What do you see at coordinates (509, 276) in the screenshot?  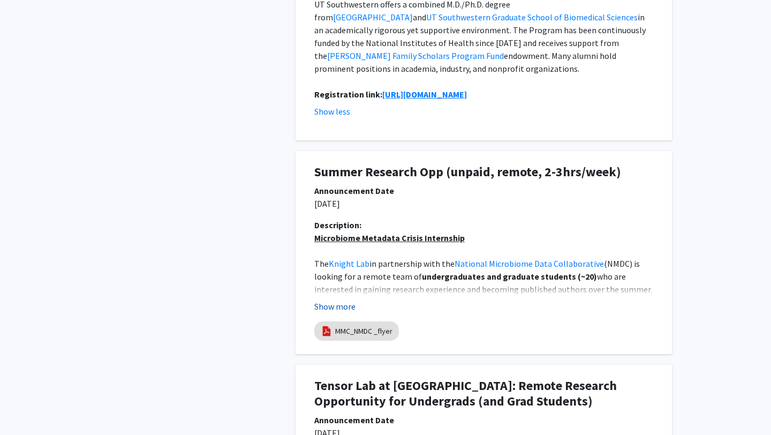 I see `strong: undergraduates and graduate students (~20)` at bounding box center [509, 276].